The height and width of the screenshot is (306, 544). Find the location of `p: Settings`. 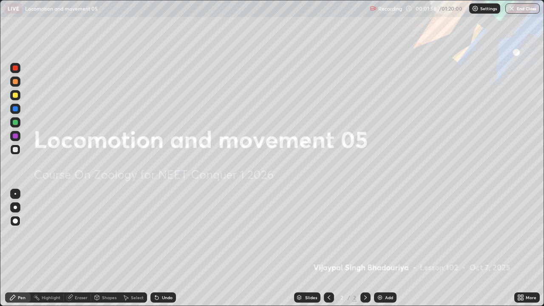

p: Settings is located at coordinates (488, 8).